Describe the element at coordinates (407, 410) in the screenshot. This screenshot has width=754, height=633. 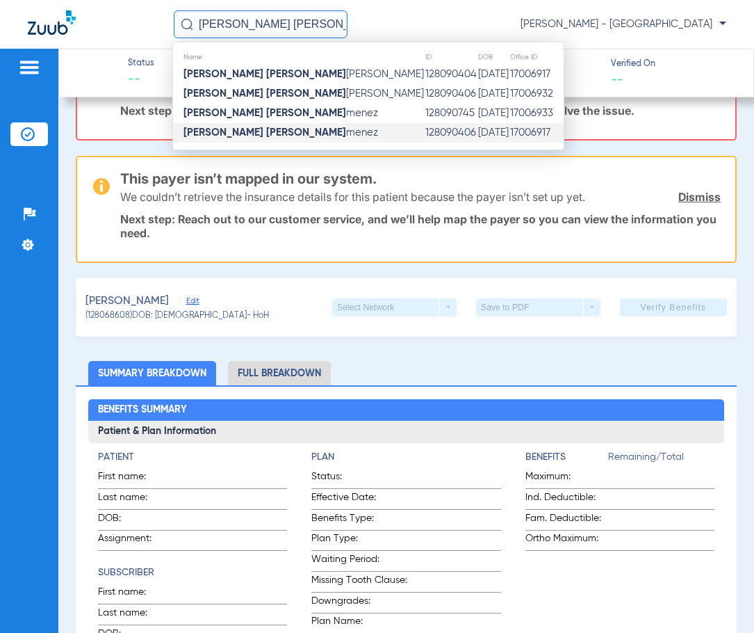
I see `h2: Benefits Summary` at that location.